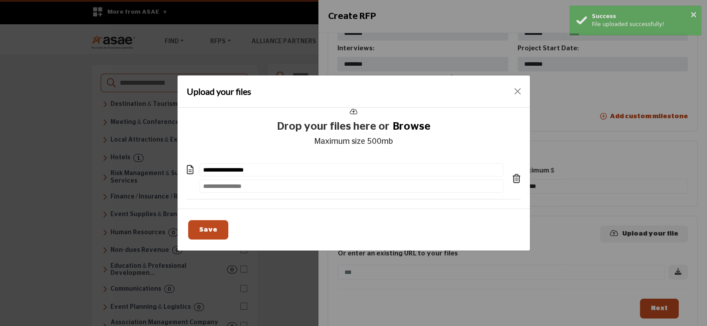 The width and height of the screenshot is (707, 326). What do you see at coordinates (643, 16) in the screenshot?
I see `div: Success` at bounding box center [643, 16].